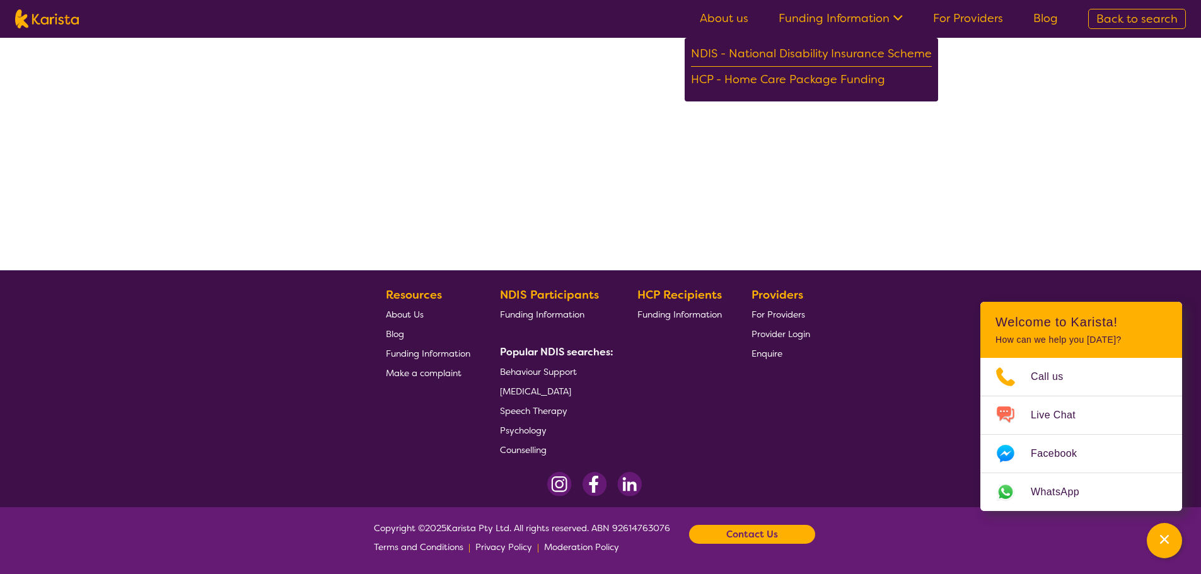 The image size is (1201, 574). I want to click on b: Contact Us, so click(752, 535).